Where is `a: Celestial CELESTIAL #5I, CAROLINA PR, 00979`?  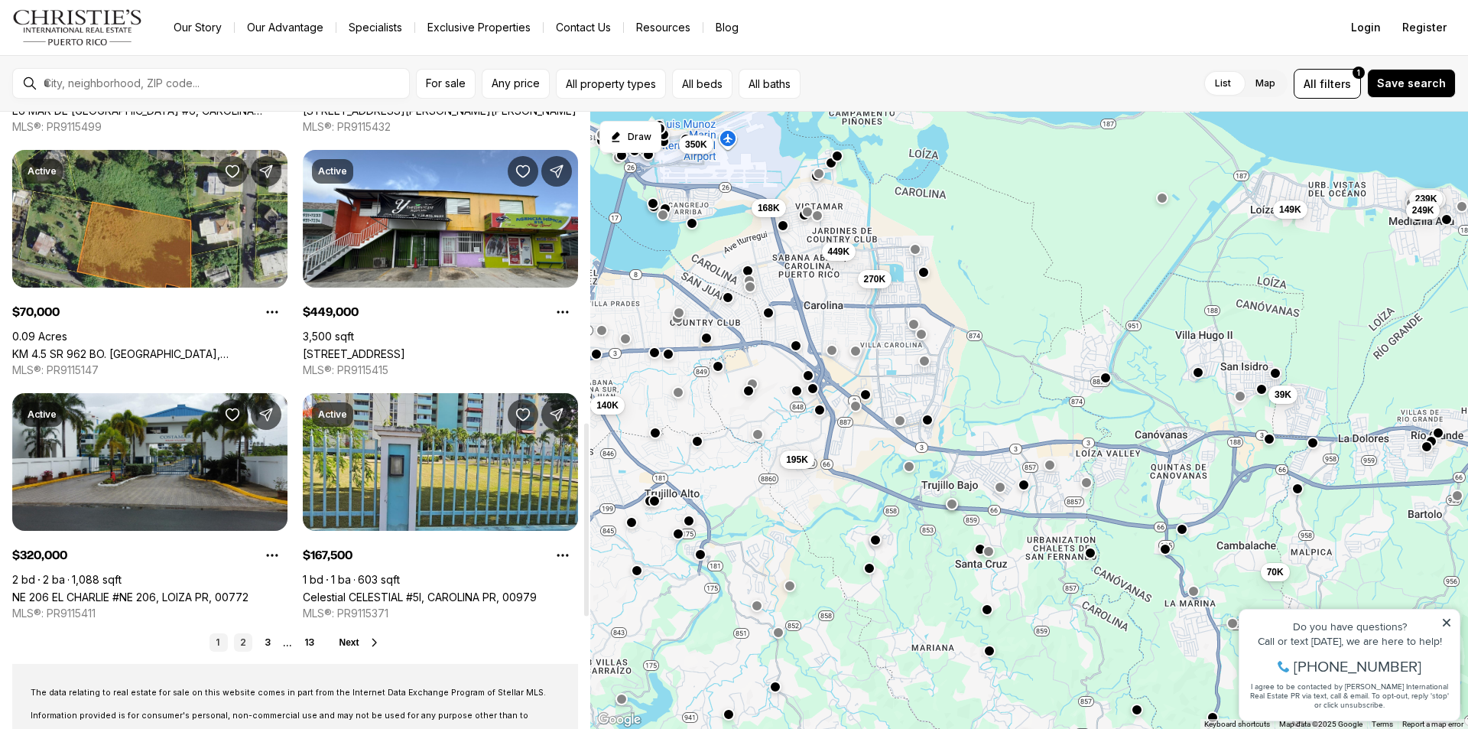
a: Celestial CELESTIAL #5I, CAROLINA PR, 00979 is located at coordinates (420, 596).